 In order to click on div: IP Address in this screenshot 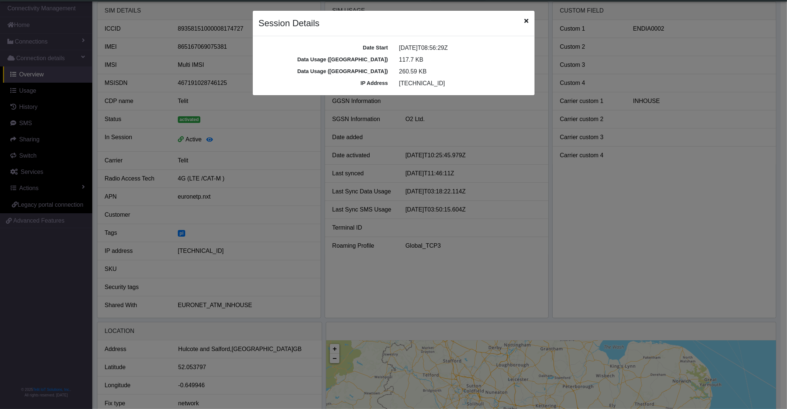, I will do `click(323, 83)`.